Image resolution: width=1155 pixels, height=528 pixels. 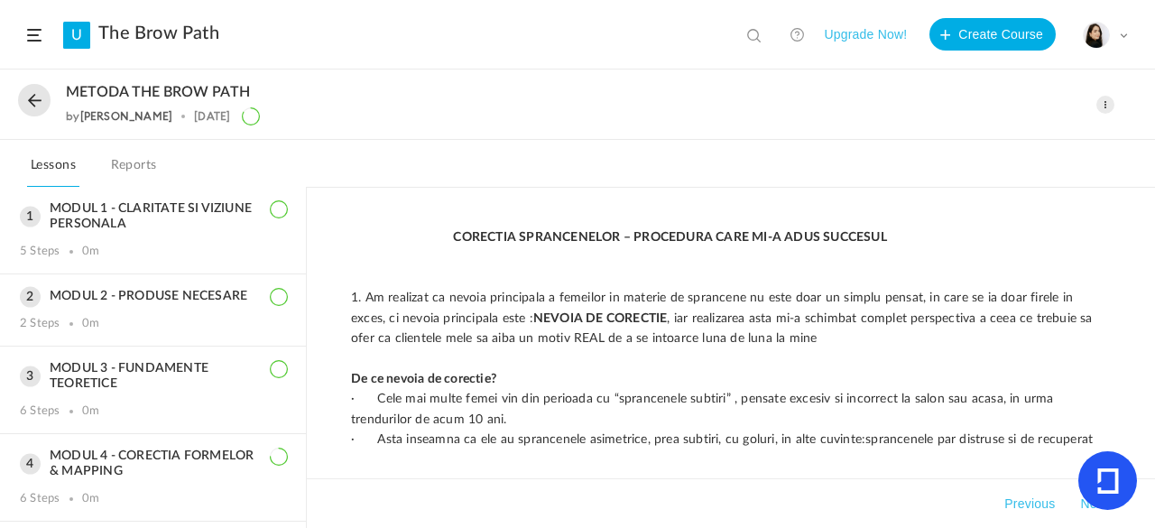 What do you see at coordinates (40, 324) in the screenshot?
I see `div: 2 Steps` at bounding box center [40, 324].